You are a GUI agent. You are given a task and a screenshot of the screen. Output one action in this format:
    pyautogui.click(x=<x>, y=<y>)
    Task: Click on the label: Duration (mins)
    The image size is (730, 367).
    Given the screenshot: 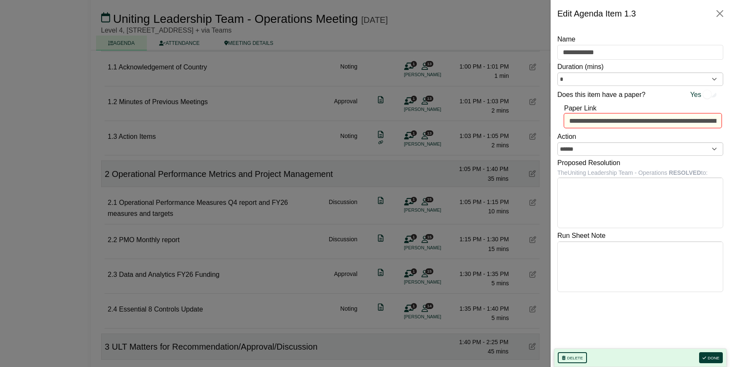 What is the action you would take?
    pyautogui.click(x=581, y=67)
    